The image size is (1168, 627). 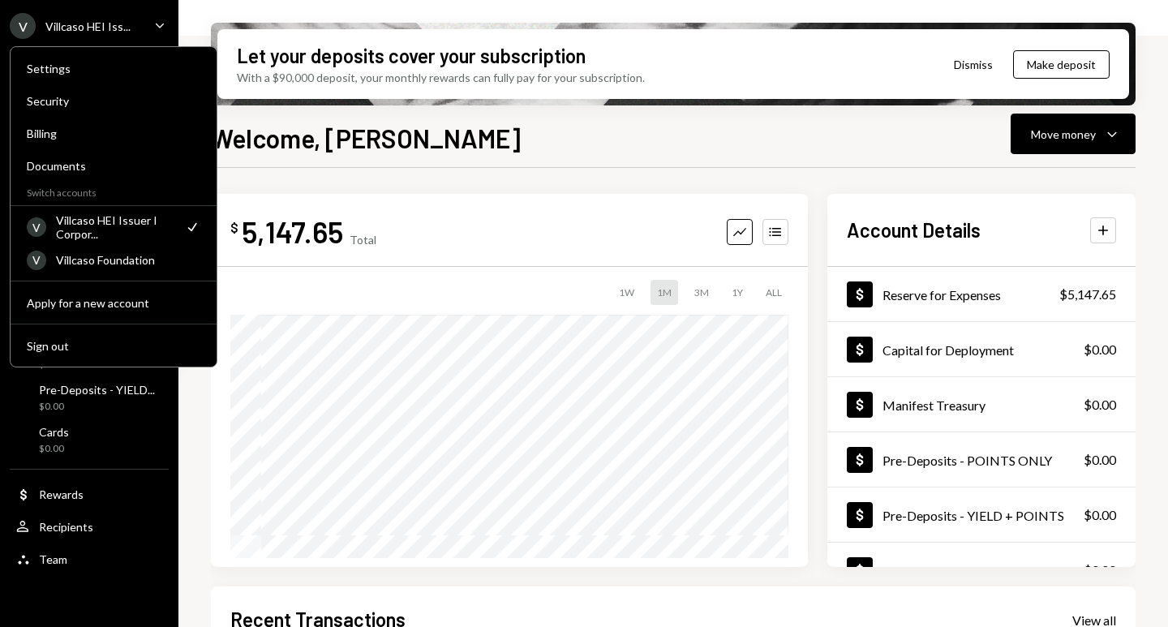 What do you see at coordinates (114, 133) in the screenshot?
I see `div: Billing` at bounding box center [114, 133].